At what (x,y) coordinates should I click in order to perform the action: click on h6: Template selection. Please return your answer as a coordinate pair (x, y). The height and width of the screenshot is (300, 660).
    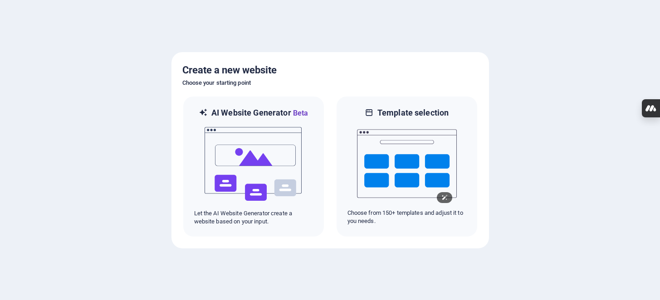
    Looking at the image, I should click on (413, 113).